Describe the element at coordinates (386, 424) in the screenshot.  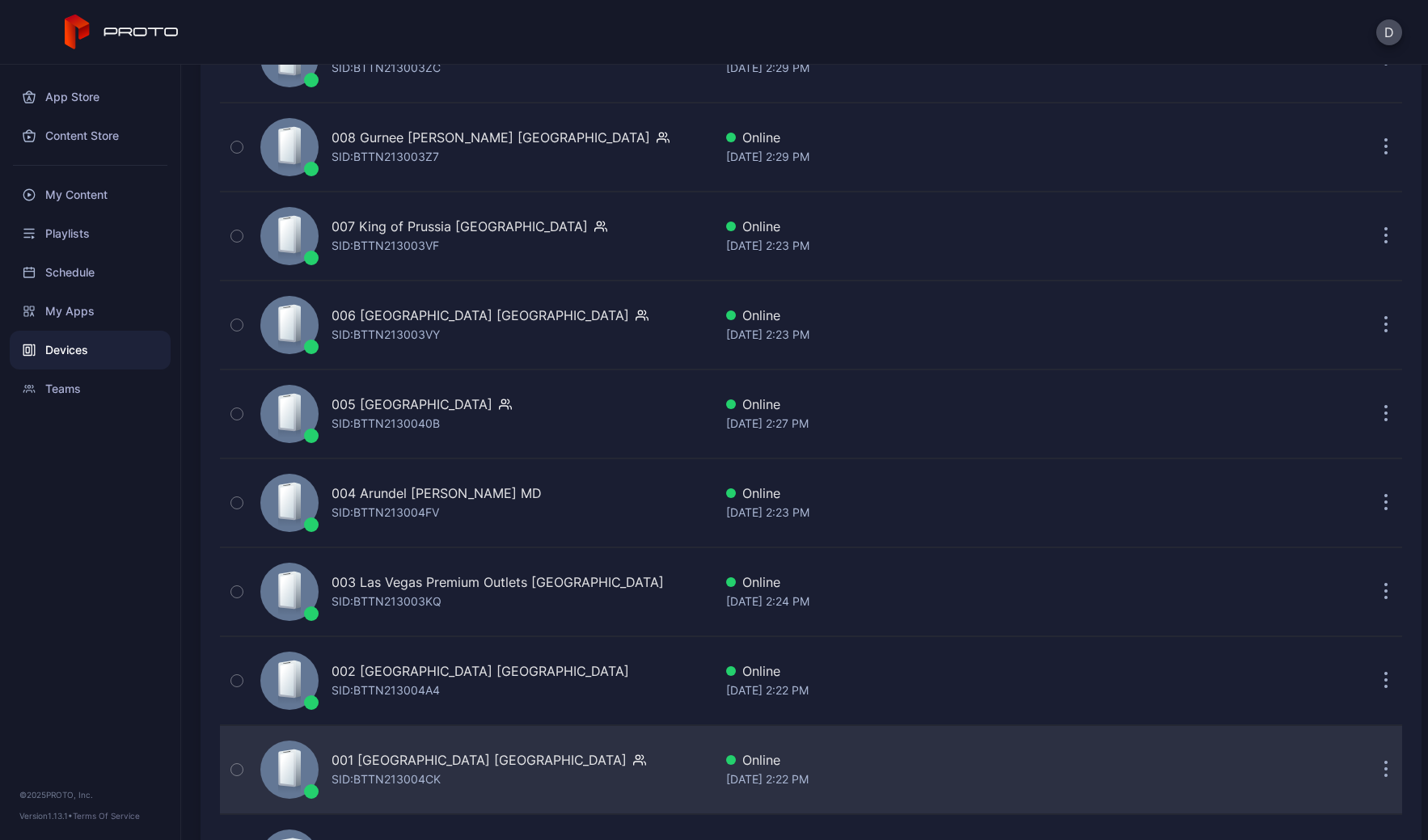
I see `div: SID: BTTN2130040B` at that location.